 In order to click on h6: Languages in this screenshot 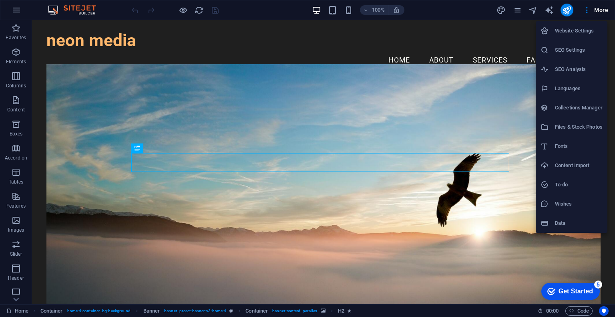, I will do `click(579, 89)`.